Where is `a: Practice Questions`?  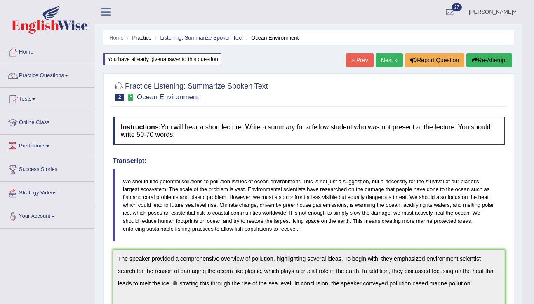
a: Practice Questions is located at coordinates (47, 75).